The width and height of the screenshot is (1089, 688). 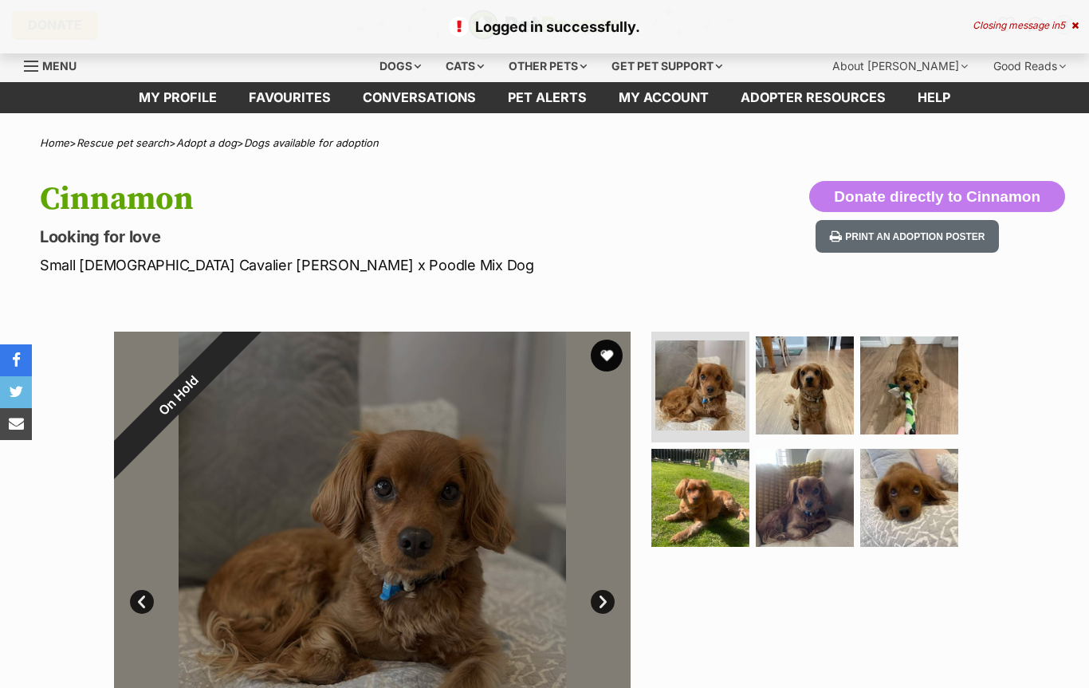 I want to click on a: My profile, so click(x=178, y=97).